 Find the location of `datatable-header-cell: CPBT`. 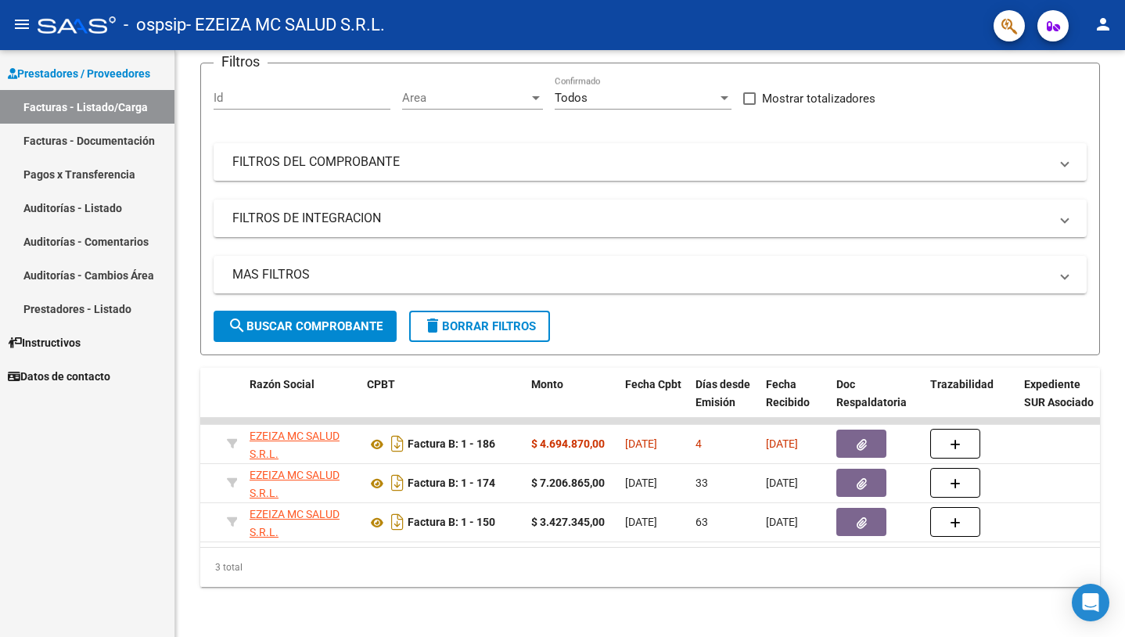

datatable-header-cell: CPBT is located at coordinates (443, 402).